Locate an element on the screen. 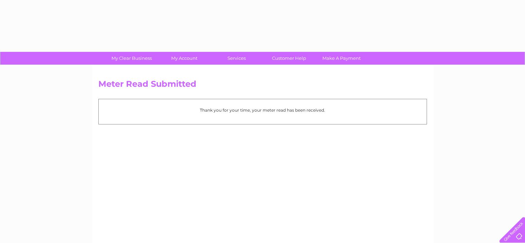 The height and width of the screenshot is (243, 525). h2: Meter Read Submitted is located at coordinates (263, 86).